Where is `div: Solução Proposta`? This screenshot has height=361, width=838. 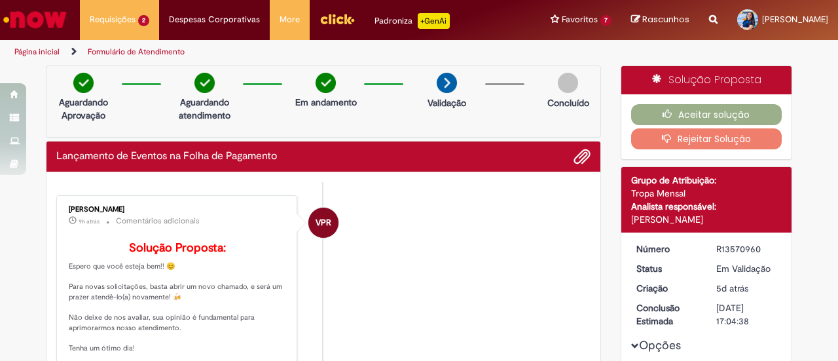 div: Solução Proposta is located at coordinates (707, 80).